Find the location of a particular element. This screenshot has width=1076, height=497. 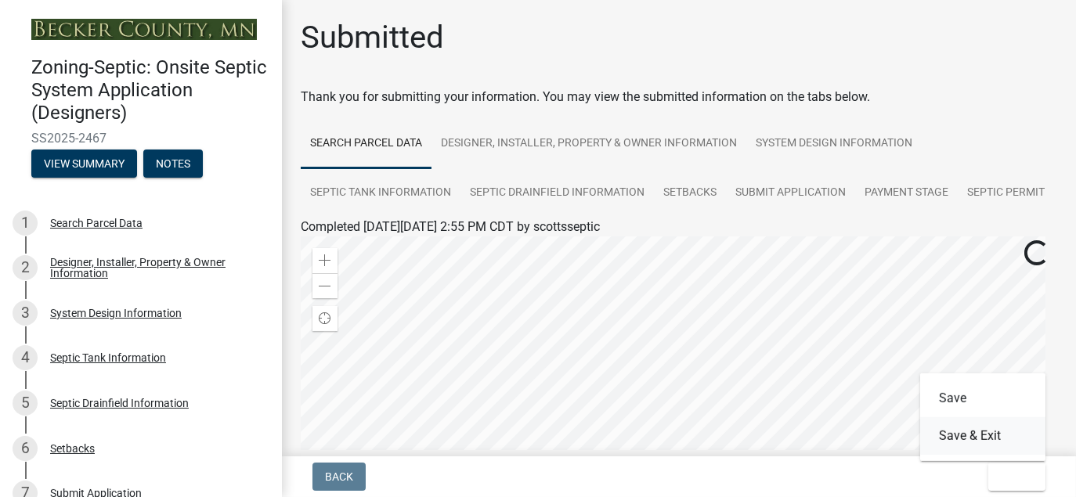

a: Designer, Installer, Property & Owner Information is located at coordinates (589, 144).